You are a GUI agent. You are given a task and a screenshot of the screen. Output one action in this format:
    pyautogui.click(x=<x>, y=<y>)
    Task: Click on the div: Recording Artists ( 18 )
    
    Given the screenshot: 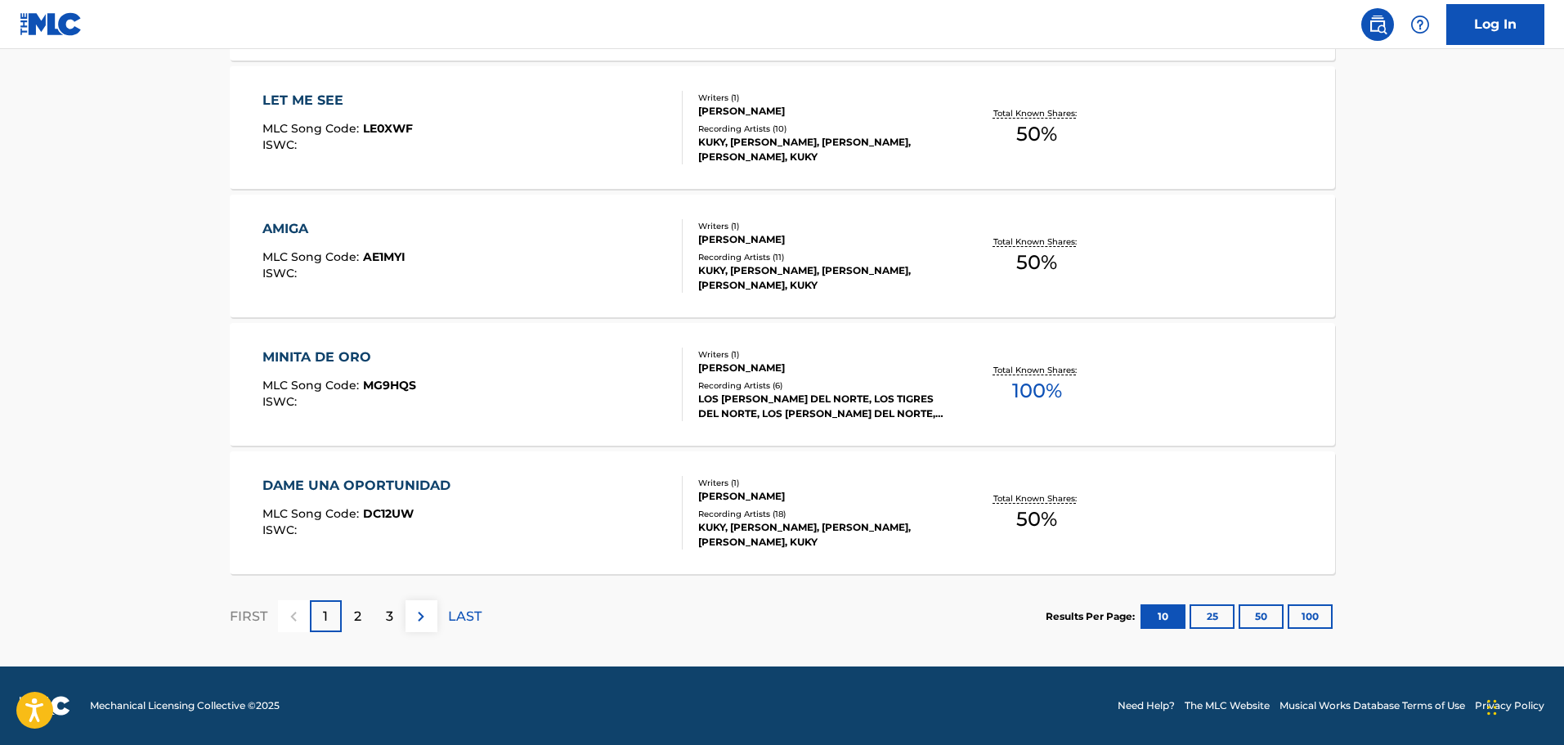 What is the action you would take?
    pyautogui.click(x=822, y=513)
    